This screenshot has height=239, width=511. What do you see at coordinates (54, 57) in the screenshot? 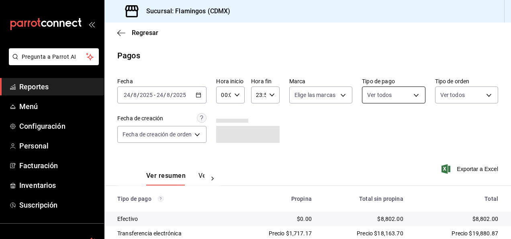
I see `button: Pregunta a Parrot AI` at bounding box center [54, 57].